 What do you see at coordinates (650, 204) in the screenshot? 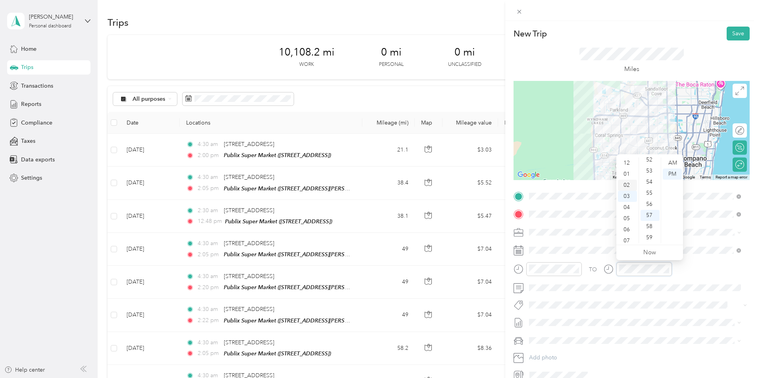
I see `div: 56` at bounding box center [650, 204].